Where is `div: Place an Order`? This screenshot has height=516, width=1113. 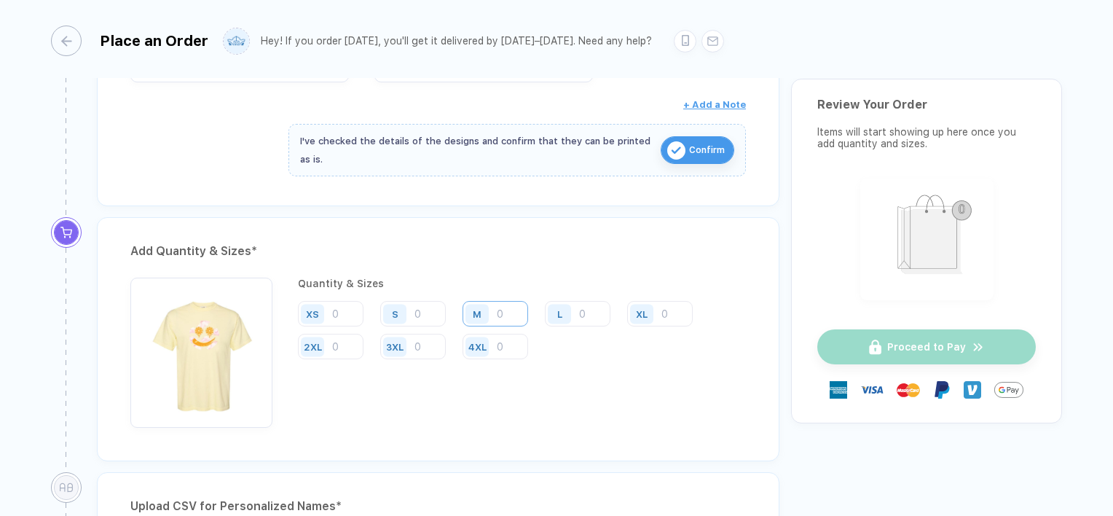 div: Place an Order is located at coordinates (154, 41).